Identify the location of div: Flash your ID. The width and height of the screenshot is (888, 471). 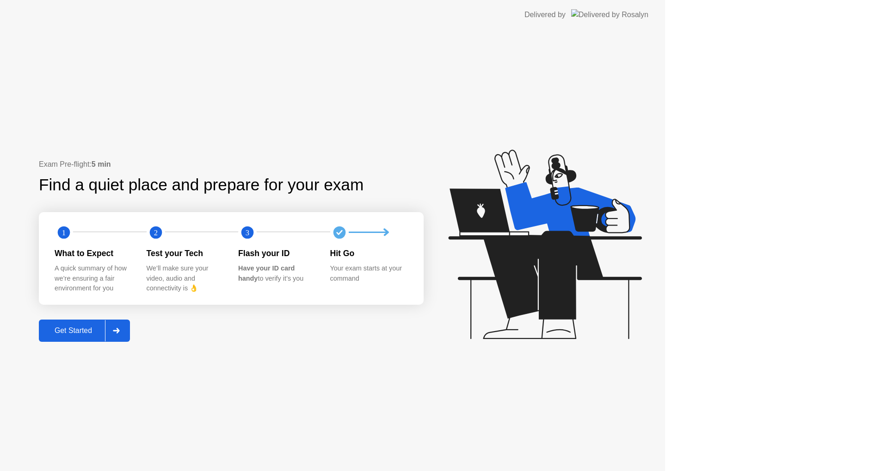
(277, 253).